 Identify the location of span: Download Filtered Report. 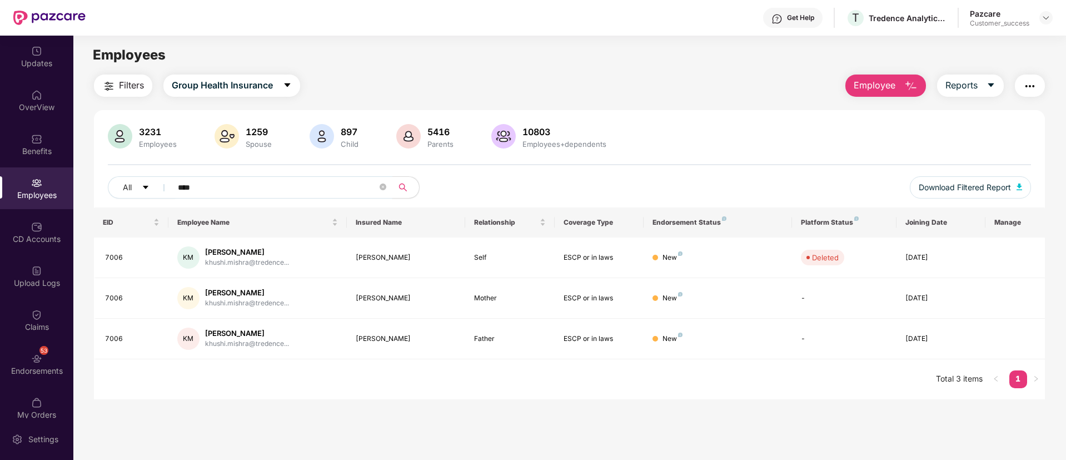
(965, 187).